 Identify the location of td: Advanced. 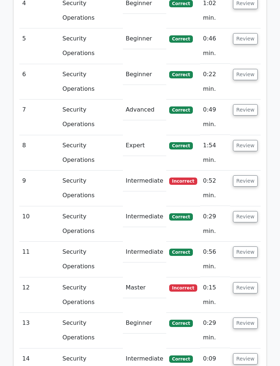
(144, 110).